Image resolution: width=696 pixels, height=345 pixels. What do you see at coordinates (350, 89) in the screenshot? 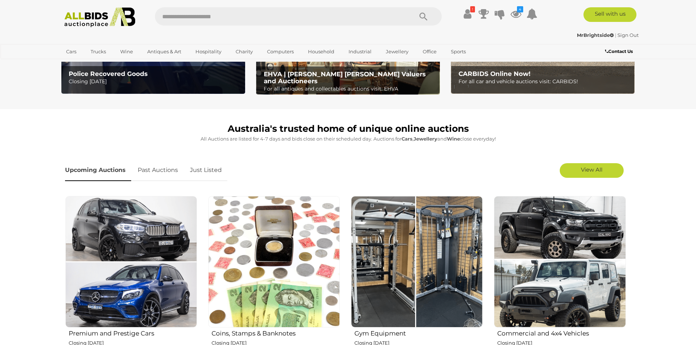
I see `p: For all antiques and collectables auctions visit: EHVA` at bounding box center [350, 89].